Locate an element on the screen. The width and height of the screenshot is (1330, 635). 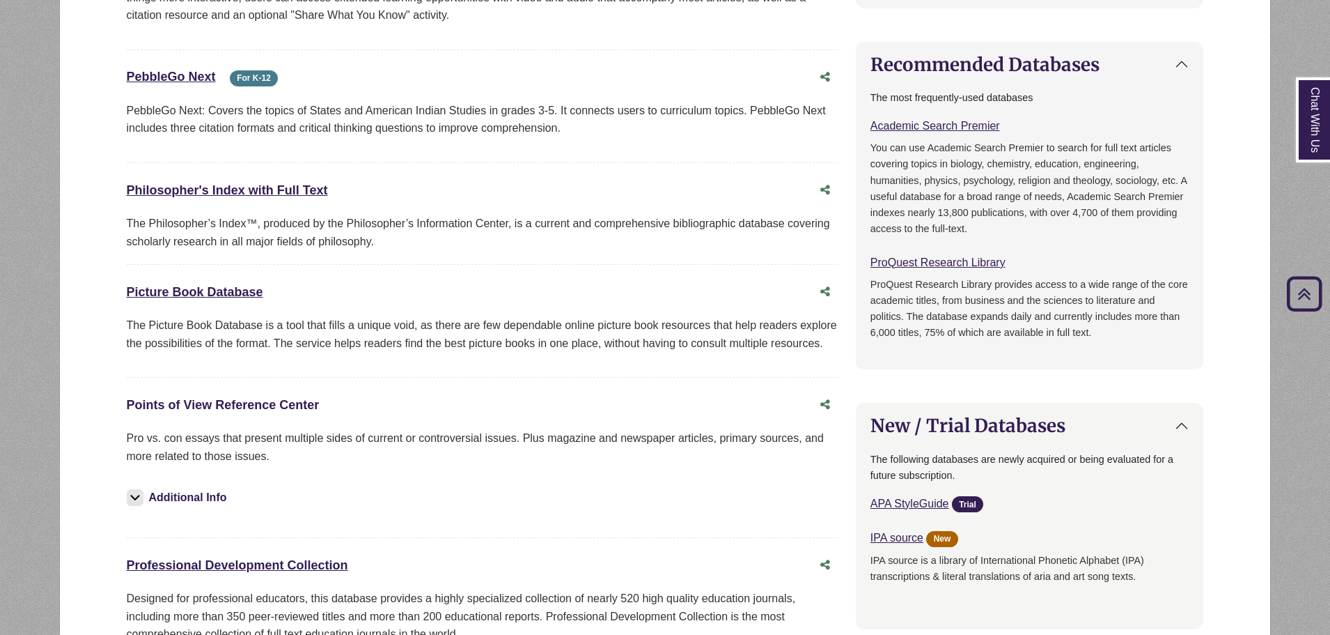
a: PebbleGo Next is located at coordinates (171, 77).